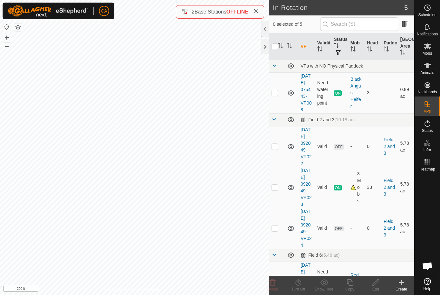  I want to click on div: Field 6, so click(320, 255).